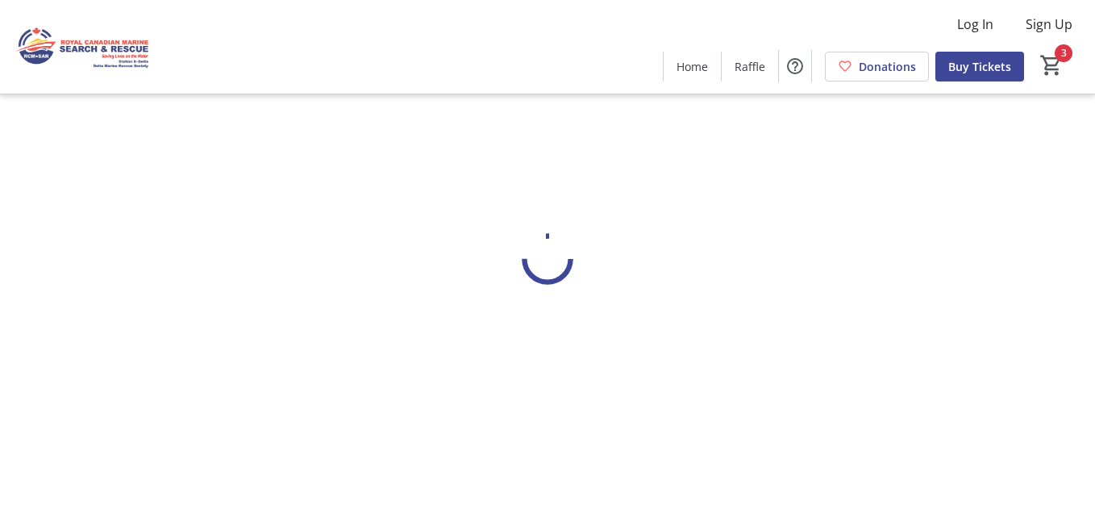 The image size is (1095, 518). I want to click on span: Buy Tickets, so click(980, 66).